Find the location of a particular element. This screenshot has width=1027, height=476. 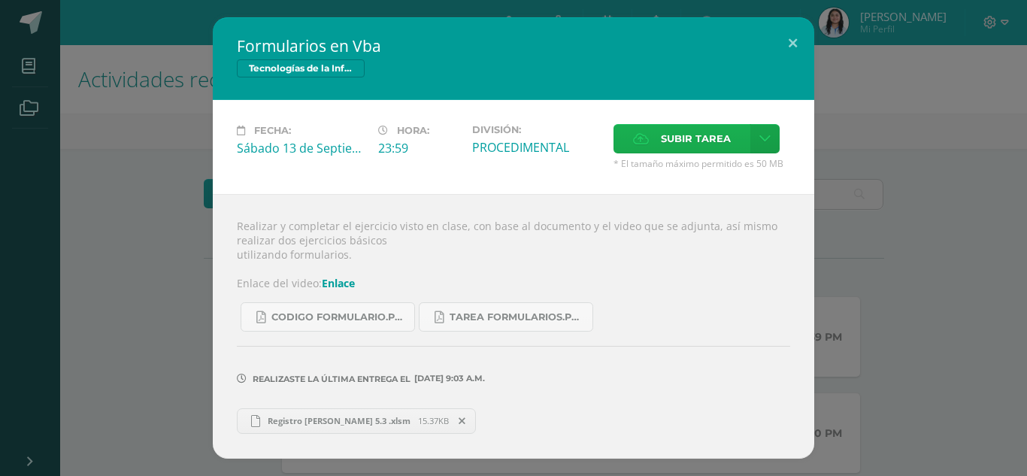

span: Tarea formularios.pdf is located at coordinates (517, 317).